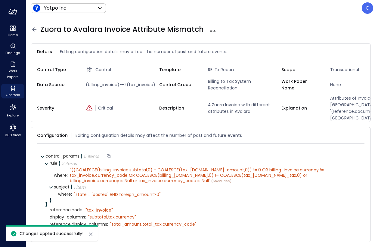 The image size is (378, 247). I want to click on div: 2 items, so click(69, 164).